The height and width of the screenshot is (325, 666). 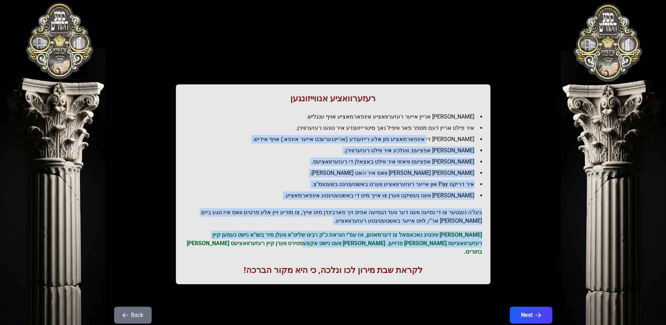 I want to click on h2: בעז"ה נענטער צו די נסיעה וועט דער וועד הנסיעה אפיס זיך פארבינדן מיט אייך, צו מודיע זיין אלע פרטים..., so click(x=333, y=216).